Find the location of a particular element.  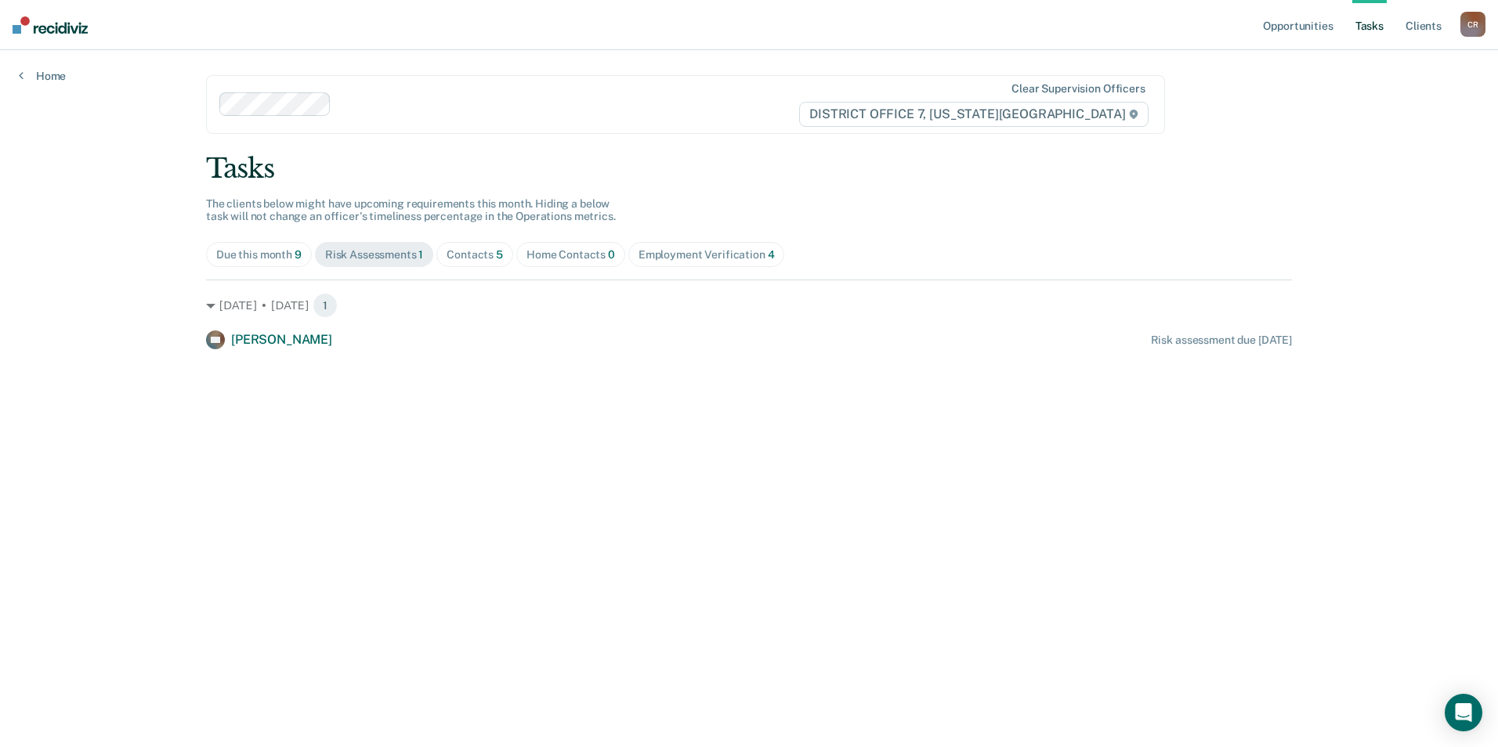

div: Clear supervision officers is located at coordinates (1078, 89).